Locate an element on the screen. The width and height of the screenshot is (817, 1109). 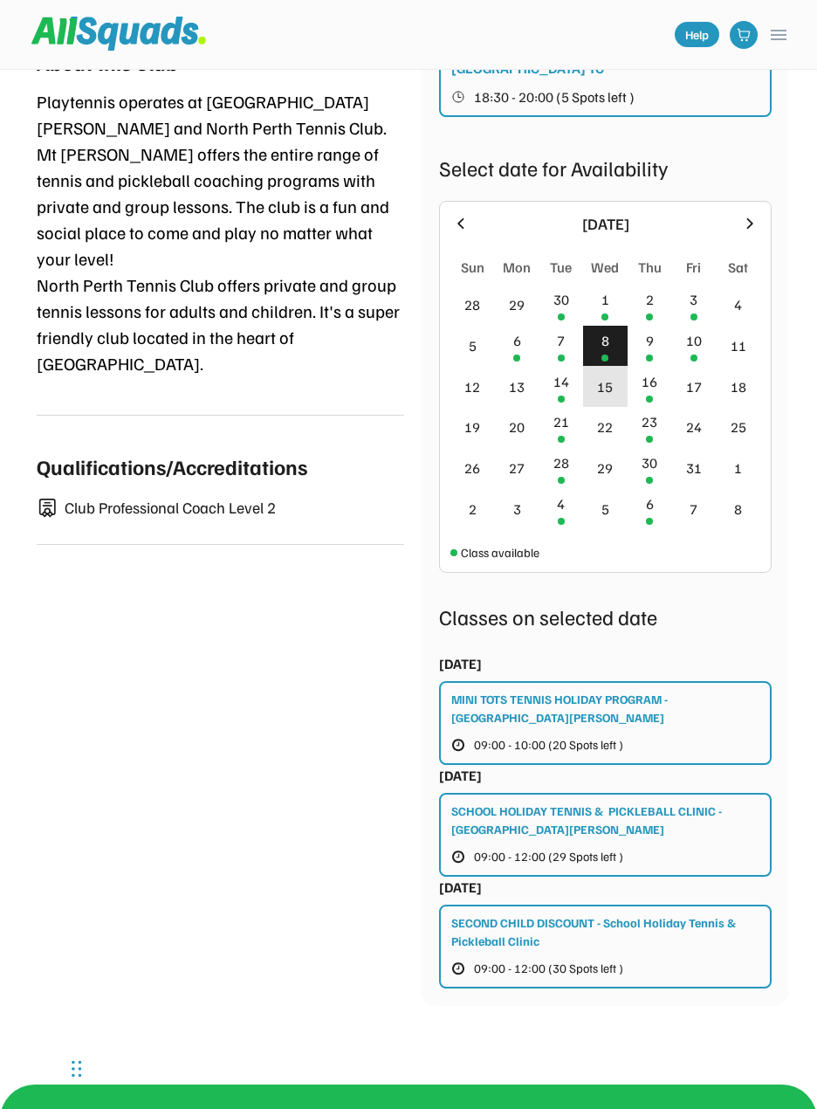
div: 25 is located at coordinates (739, 427).